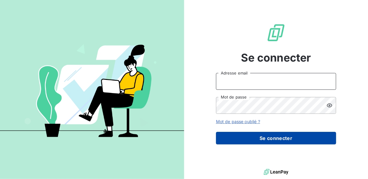 The image size is (368, 179). I want to click on img: Logo LeanPay, so click(276, 33).